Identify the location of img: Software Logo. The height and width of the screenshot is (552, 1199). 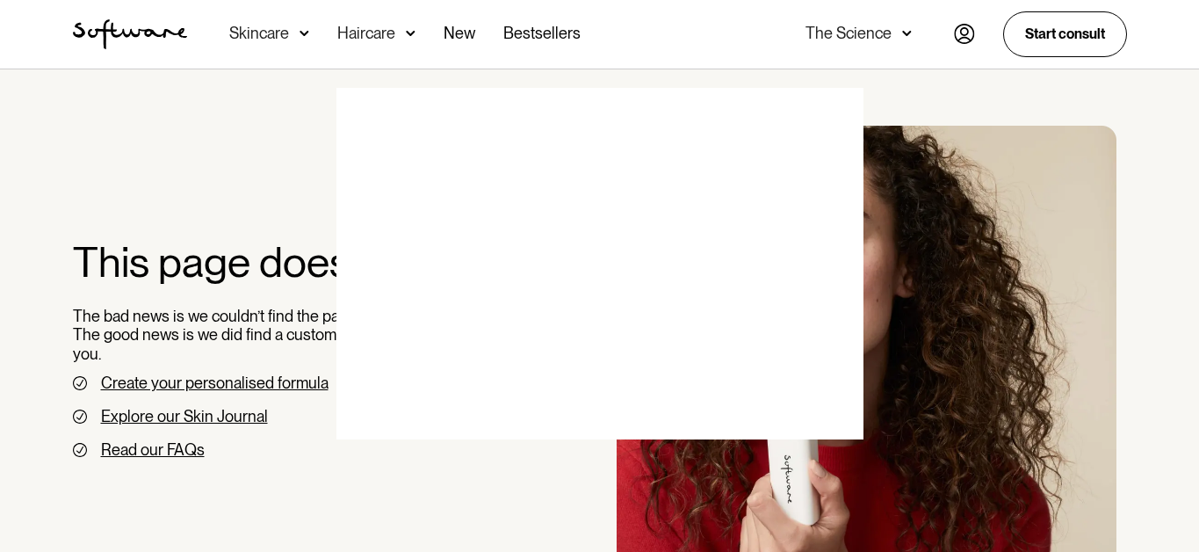
(130, 34).